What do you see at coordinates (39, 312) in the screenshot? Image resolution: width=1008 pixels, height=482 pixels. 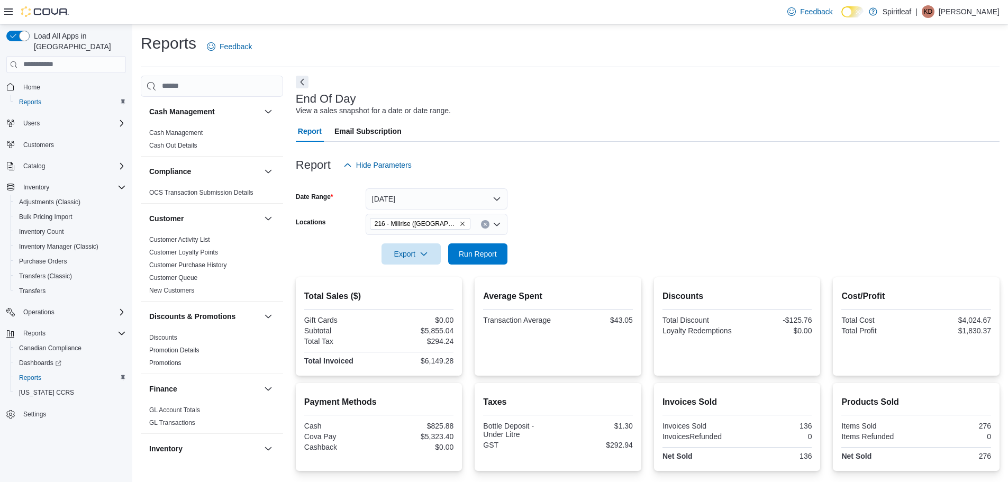 I see `button: Operations` at bounding box center [39, 312].